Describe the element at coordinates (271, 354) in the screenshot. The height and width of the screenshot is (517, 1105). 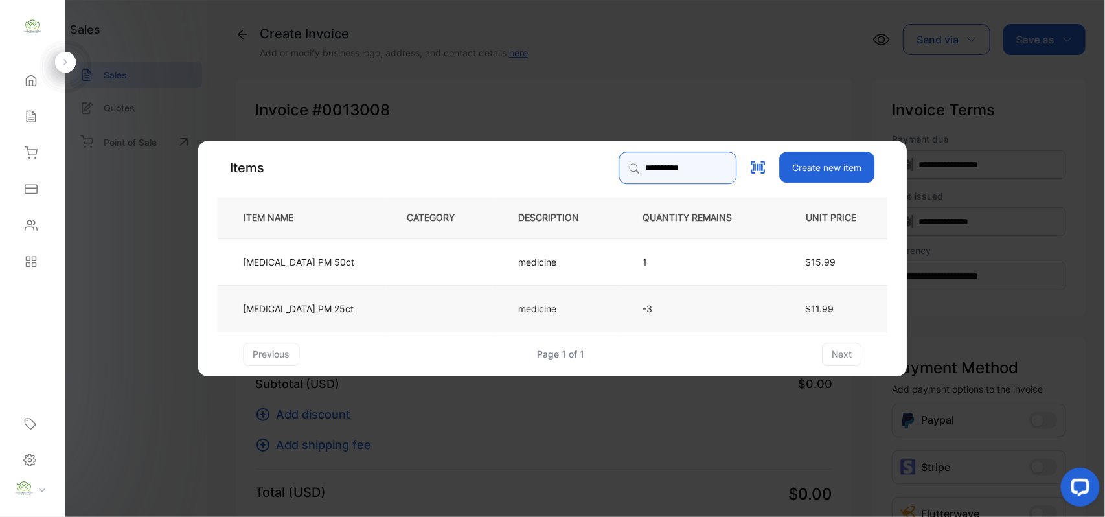
I see `button: previous` at that location.